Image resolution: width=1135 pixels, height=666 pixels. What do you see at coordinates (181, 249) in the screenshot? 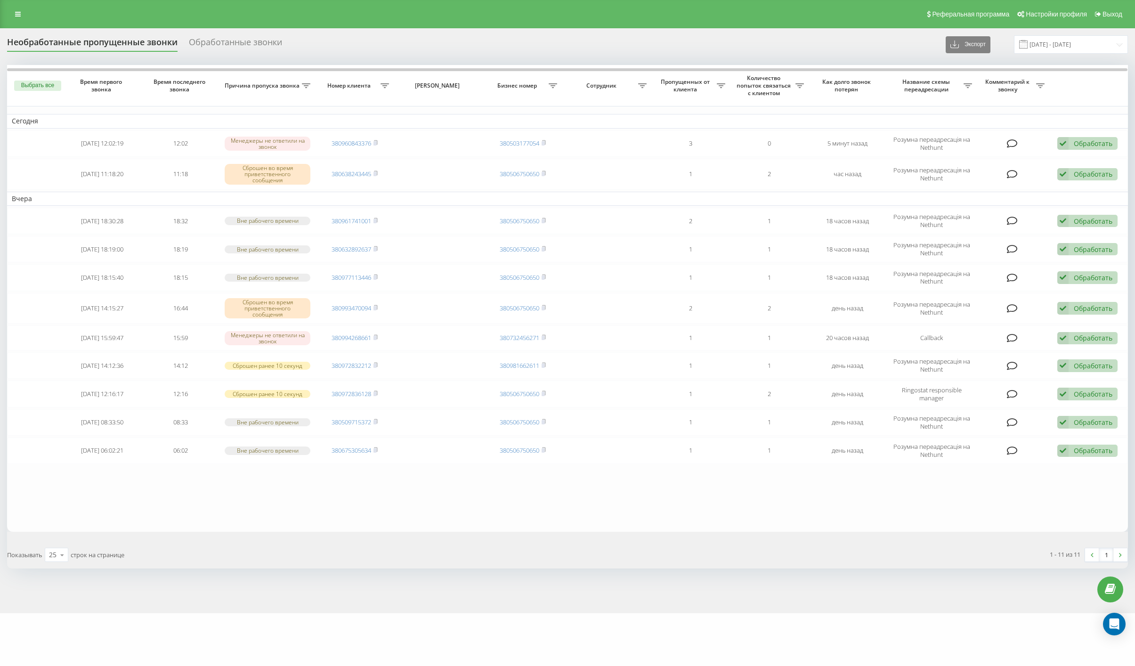
I see `td: 18:19` at bounding box center [181, 249].